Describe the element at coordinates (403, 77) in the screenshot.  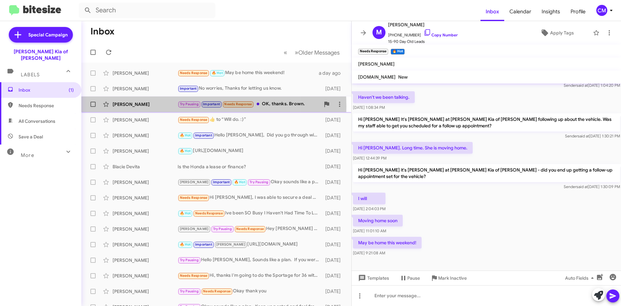
I see `span: New` at that location.